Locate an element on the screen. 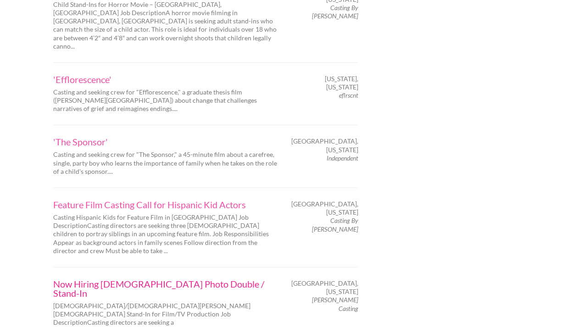  em: Independent is located at coordinates (342, 158).